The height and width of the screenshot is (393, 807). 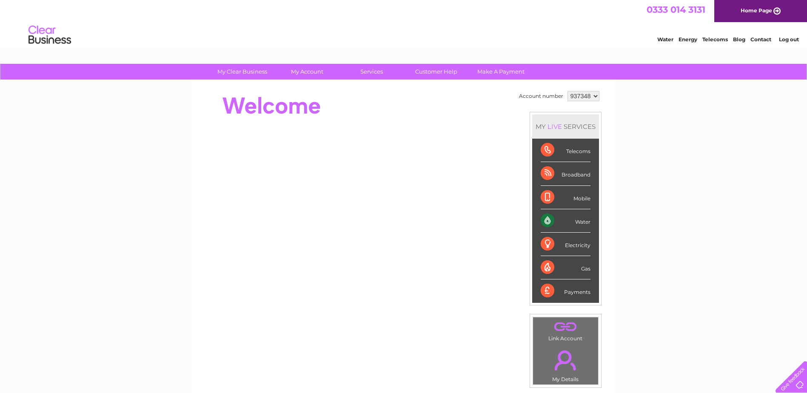 What do you see at coordinates (565, 267) in the screenshot?
I see `div: Gas` at bounding box center [565, 267].